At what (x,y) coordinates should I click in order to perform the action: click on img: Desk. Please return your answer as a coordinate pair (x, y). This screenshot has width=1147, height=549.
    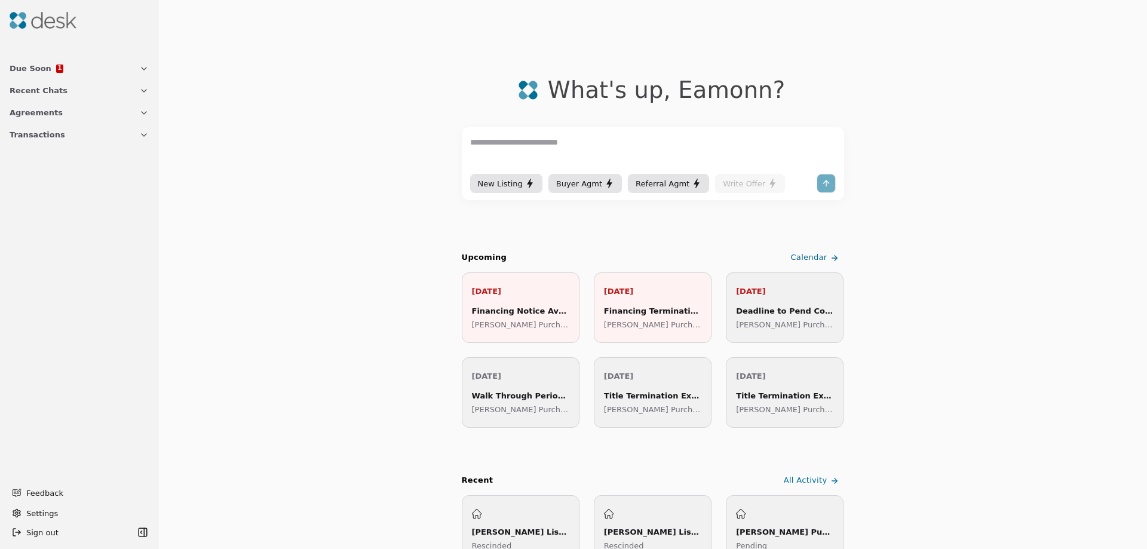
    Looking at the image, I should click on (43, 20).